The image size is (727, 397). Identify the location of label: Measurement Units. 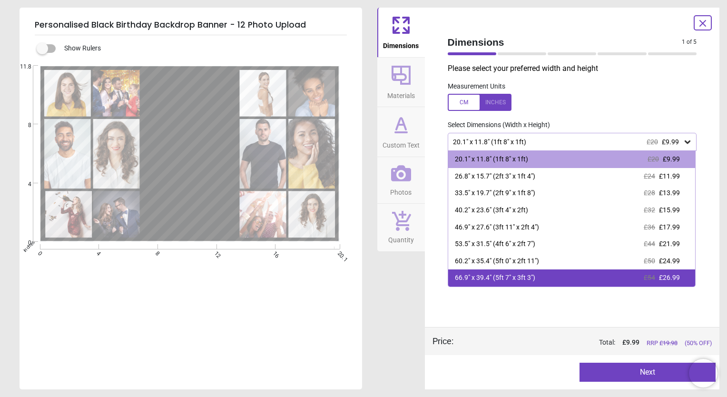
(476, 87).